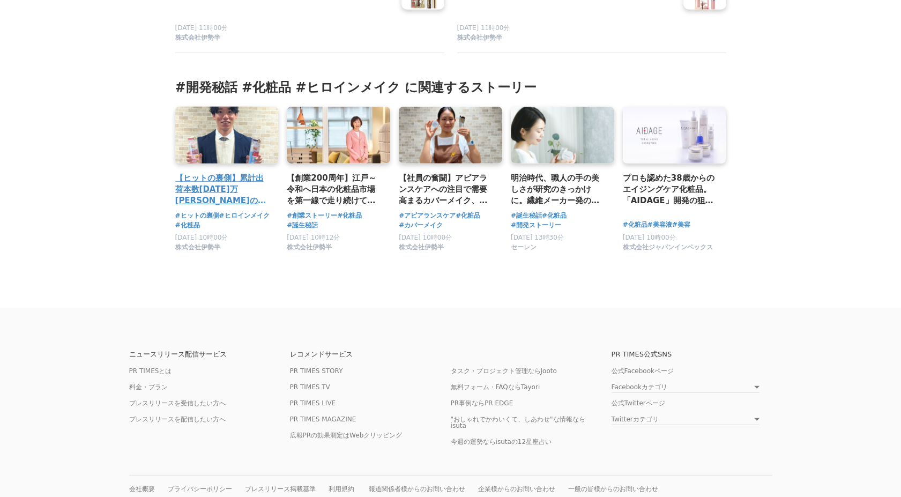 This screenshot has height=497, width=901. Describe the element at coordinates (558, 189) in the screenshot. I see `h3: 明治時代、職人の手の美しさが研究のきっかけに。繊維メーカー発の肌にやさしいエイジングケア（※）化粧品 誕生ストーリー` at that location.